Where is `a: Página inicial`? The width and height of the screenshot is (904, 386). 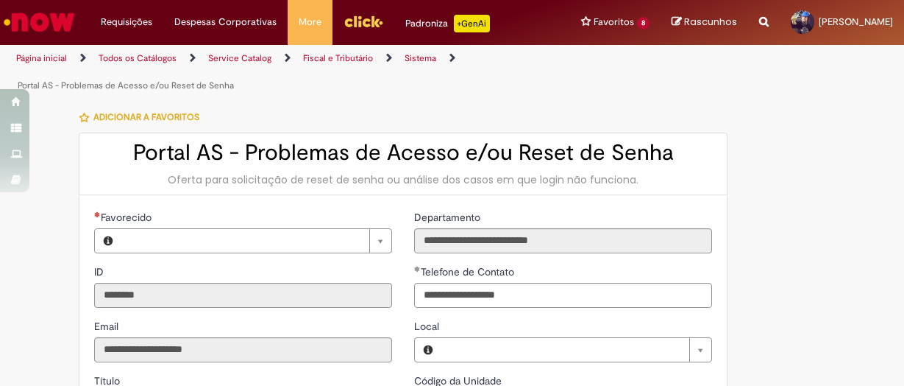
a: Página inicial is located at coordinates (41, 58).